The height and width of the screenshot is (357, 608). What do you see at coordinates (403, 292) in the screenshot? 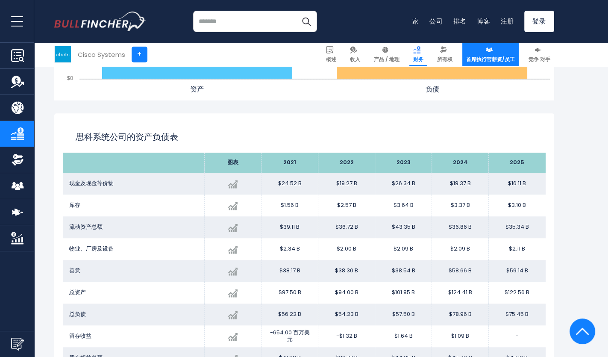
I see `td: $101.85 B` at bounding box center [403, 292].